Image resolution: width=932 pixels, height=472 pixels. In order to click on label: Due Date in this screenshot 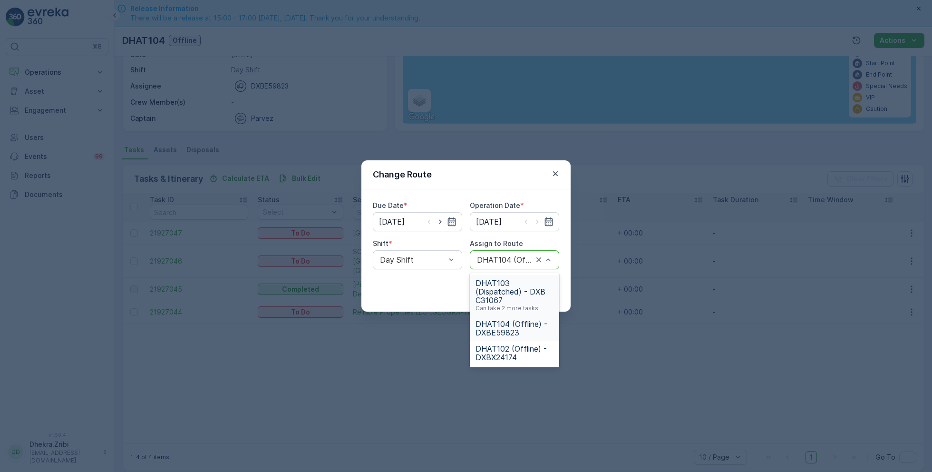, I will do `click(388, 205)`.